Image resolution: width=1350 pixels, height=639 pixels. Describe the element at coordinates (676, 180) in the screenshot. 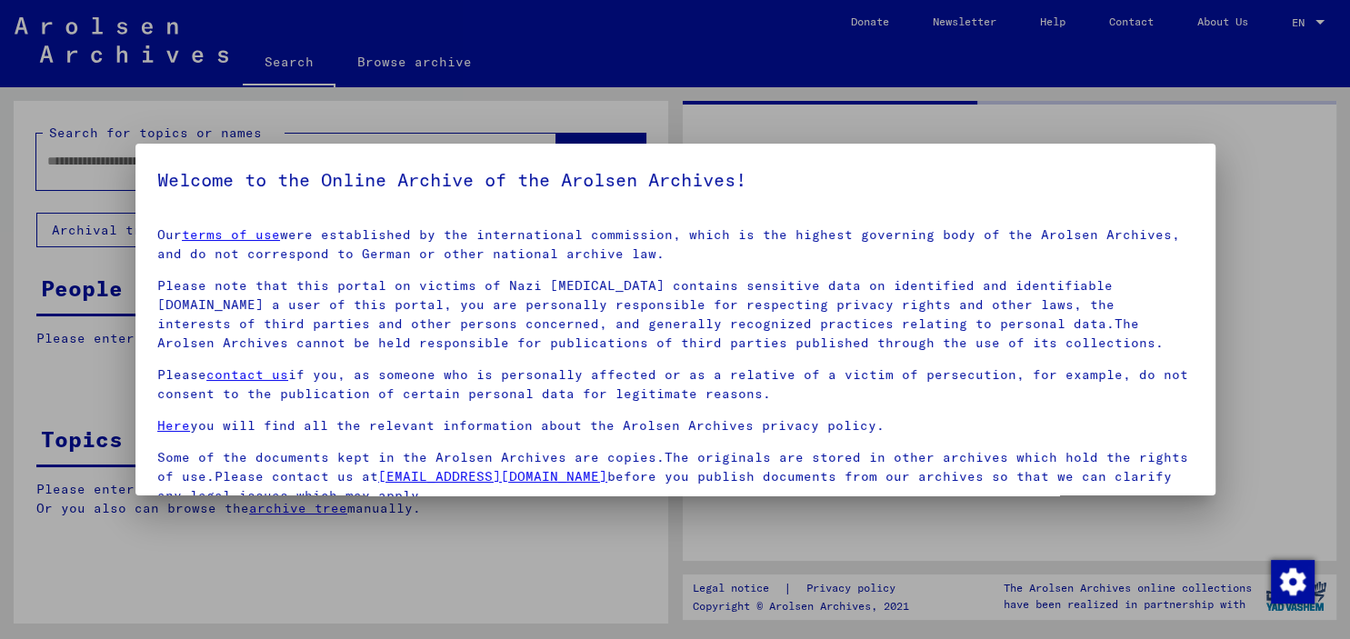

I see `h5: Welcome to the Online Archive of the Arolsen Archives!` at that location.